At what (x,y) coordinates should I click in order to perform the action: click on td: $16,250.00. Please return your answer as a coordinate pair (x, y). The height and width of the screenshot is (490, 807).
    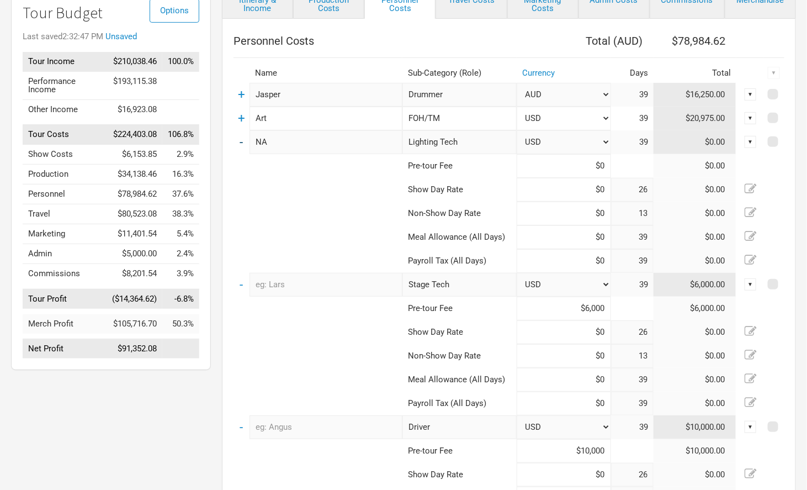
    Looking at the image, I should click on (695, 94).